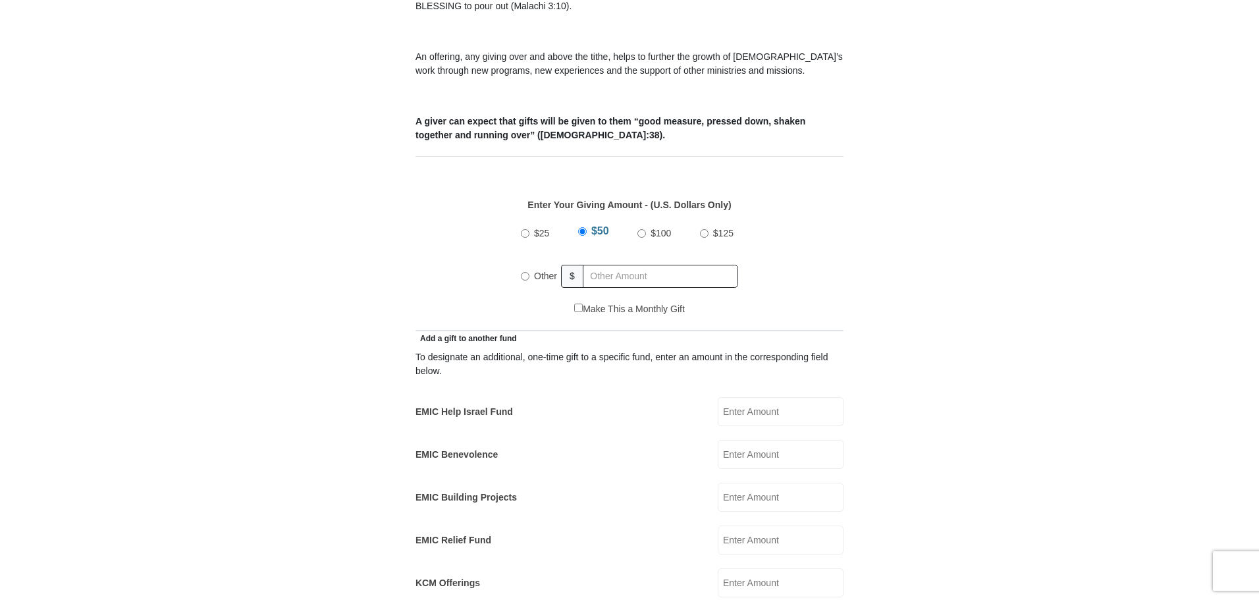 This screenshot has height=600, width=1259. Describe the element at coordinates (448, 583) in the screenshot. I see `label: KCM Offerings` at that location.